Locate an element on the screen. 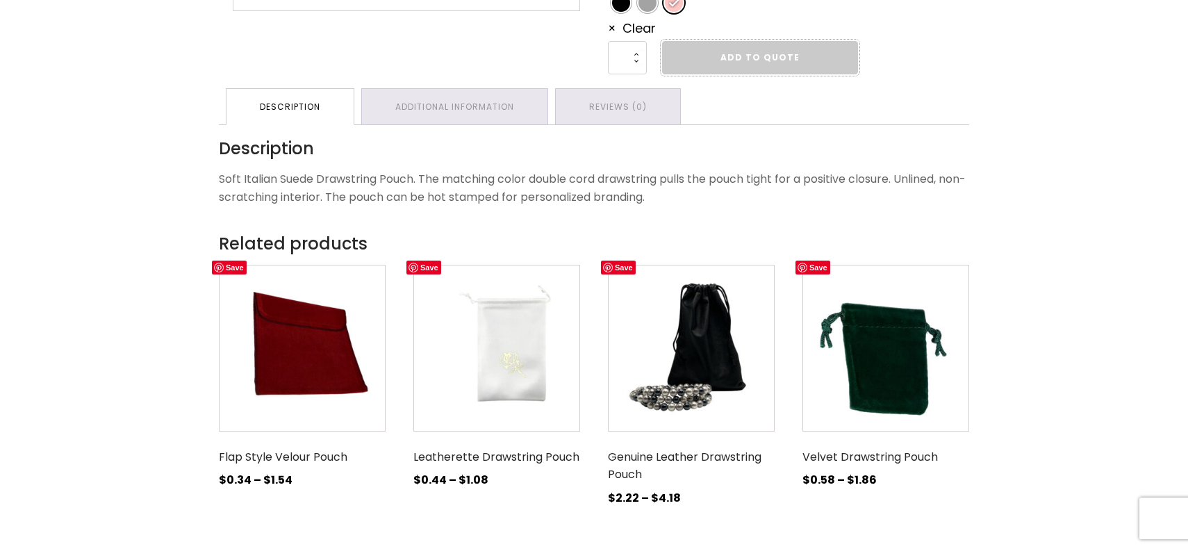  bdi: 1.86 is located at coordinates (861, 479).